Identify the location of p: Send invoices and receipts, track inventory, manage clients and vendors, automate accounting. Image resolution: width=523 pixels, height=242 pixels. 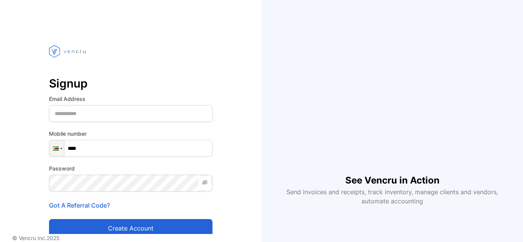
(393, 197).